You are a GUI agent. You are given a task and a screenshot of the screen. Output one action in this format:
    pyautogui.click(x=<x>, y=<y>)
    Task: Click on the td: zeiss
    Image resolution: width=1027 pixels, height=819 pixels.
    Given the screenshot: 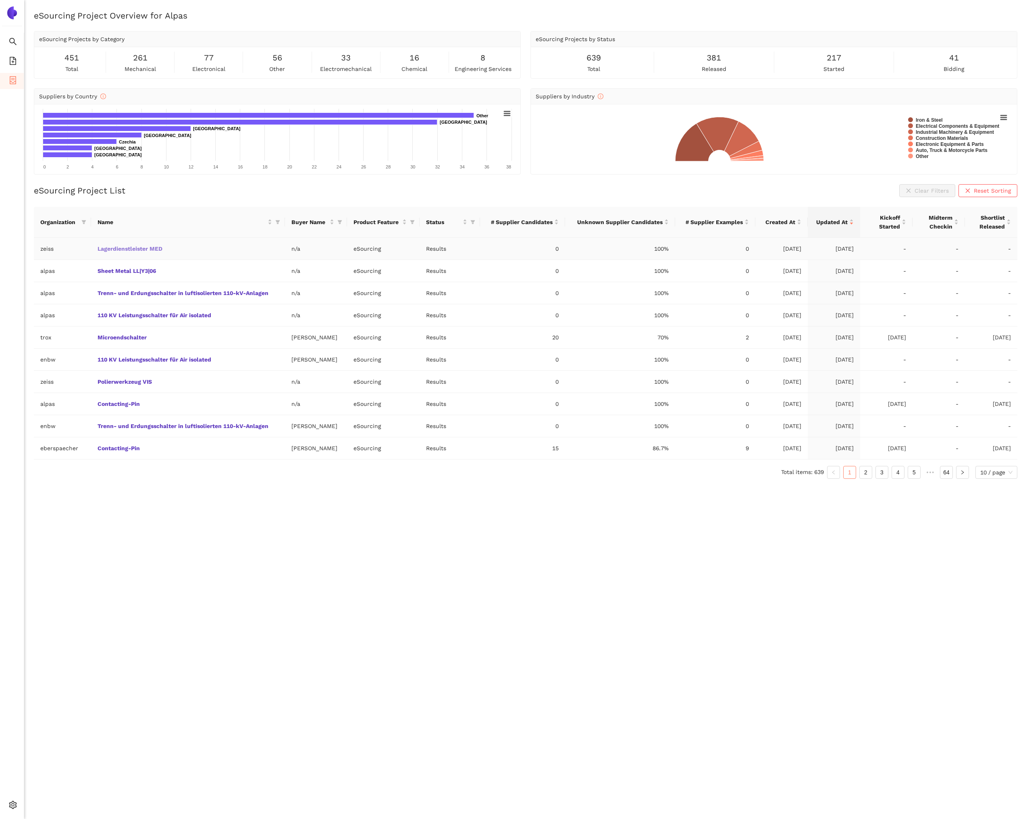 What is the action you would take?
    pyautogui.click(x=62, y=249)
    